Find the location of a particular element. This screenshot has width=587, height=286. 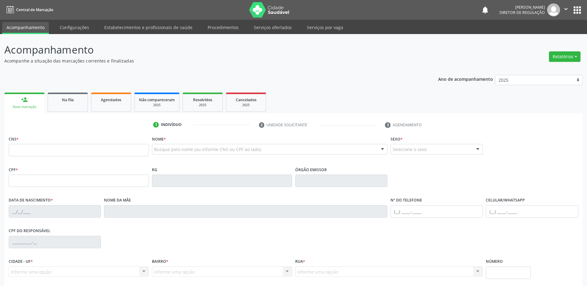

a: Acompanhamento is located at coordinates (25, 28).